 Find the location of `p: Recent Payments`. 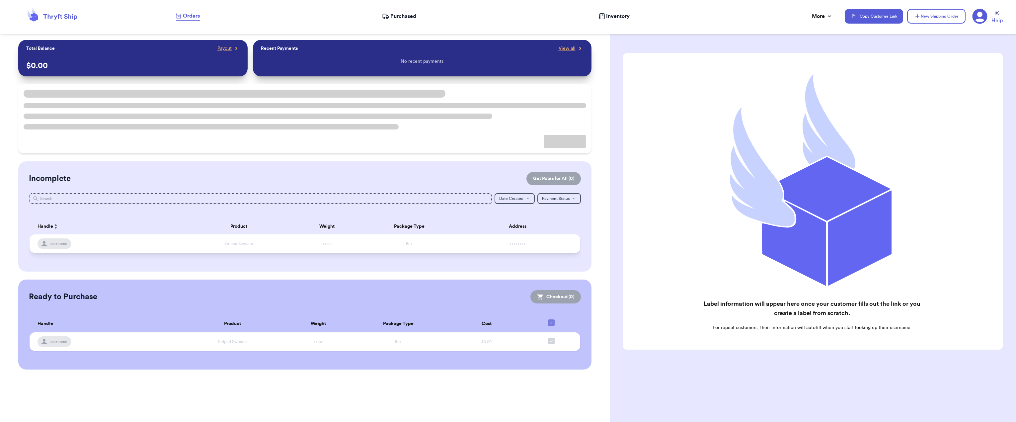

p: Recent Payments is located at coordinates (279, 48).